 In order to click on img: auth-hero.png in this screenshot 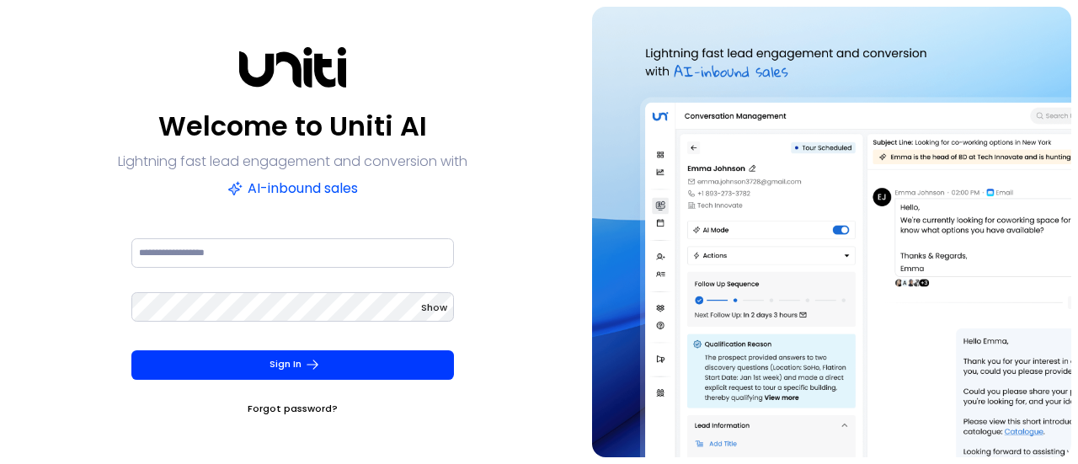, I will do `click(831, 232)`.